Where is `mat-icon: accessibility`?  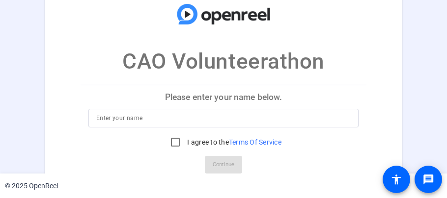 mat-icon: accessibility is located at coordinates (396, 180).